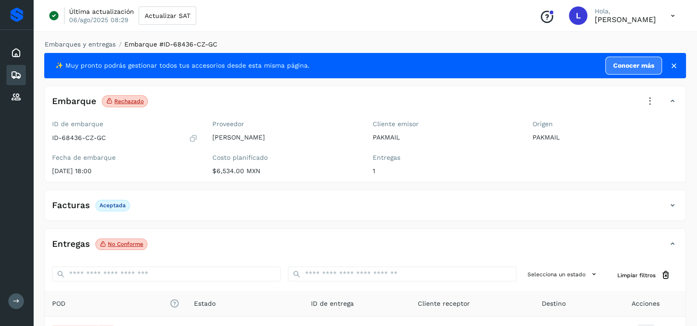 Image resolution: width=697 pixels, height=326 pixels. I want to click on label: Costo planificado, so click(285, 157).